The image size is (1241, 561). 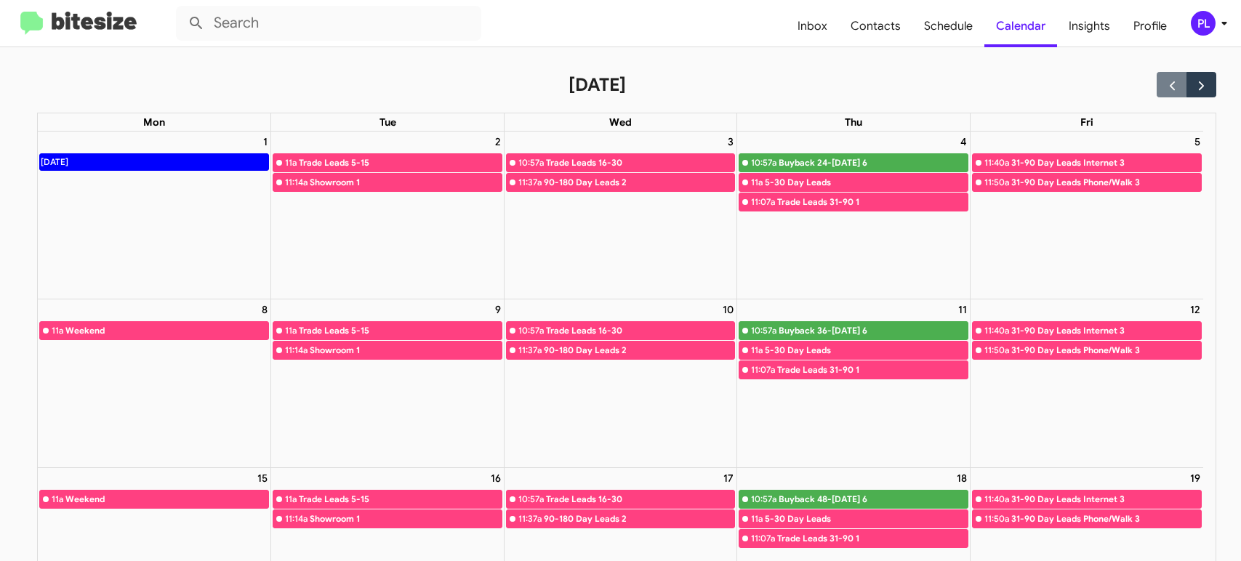 What do you see at coordinates (1089, 26) in the screenshot?
I see `span: Insights` at bounding box center [1089, 26].